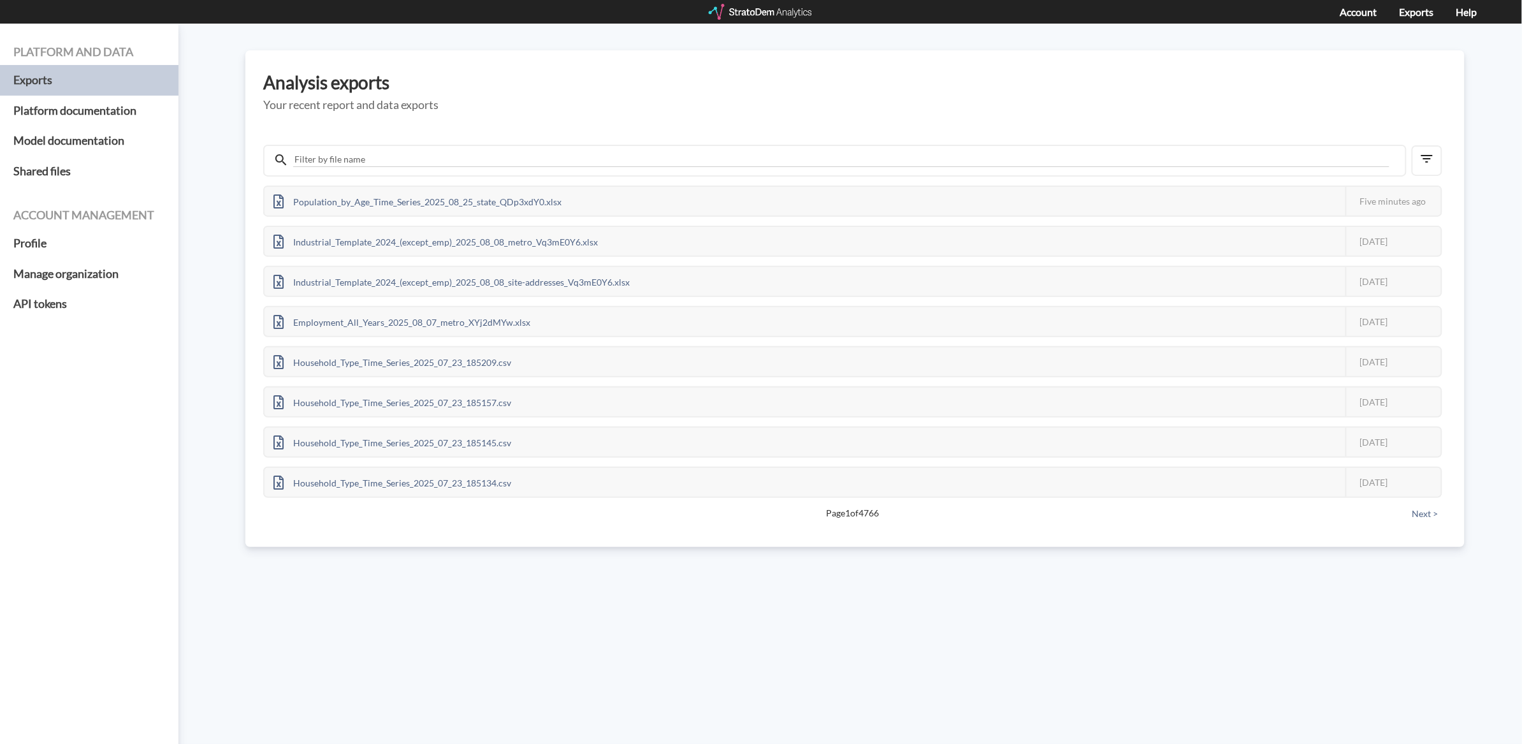 The width and height of the screenshot is (1522, 744). Describe the element at coordinates (392, 361) in the screenshot. I see `div: Household_Type_Time_Series_2025_07_23_185209.csv` at that location.